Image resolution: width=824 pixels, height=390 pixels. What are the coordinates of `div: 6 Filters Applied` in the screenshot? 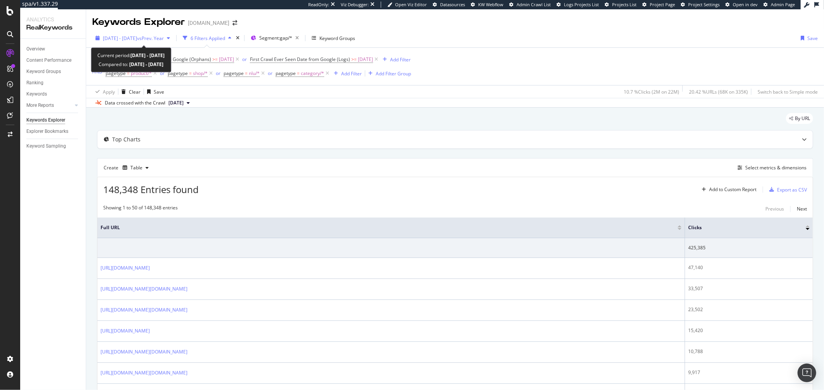 It's located at (208, 38).